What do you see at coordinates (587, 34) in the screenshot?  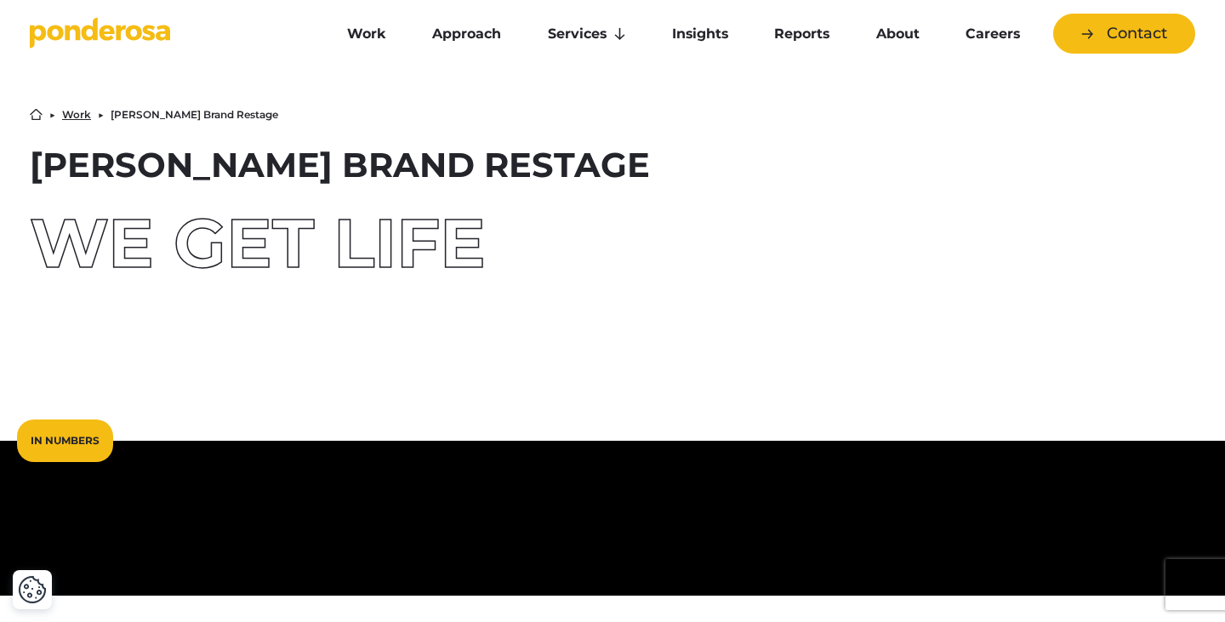 I see `a: Services` at bounding box center [587, 34].